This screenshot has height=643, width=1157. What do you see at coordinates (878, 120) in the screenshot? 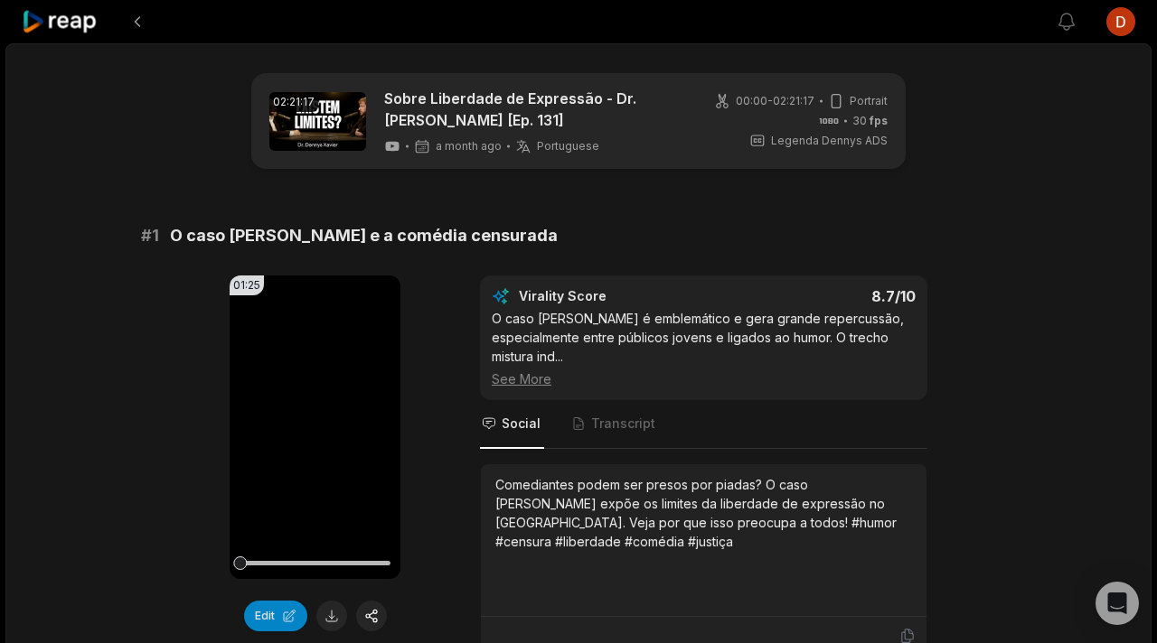
I see `span: fps` at bounding box center [878, 120].